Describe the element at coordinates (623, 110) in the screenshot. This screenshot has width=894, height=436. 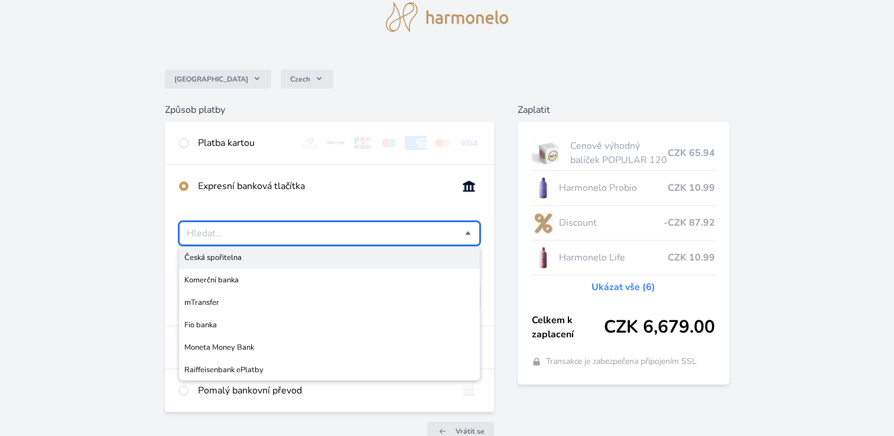
I see `h6: Zaplatit` at that location.